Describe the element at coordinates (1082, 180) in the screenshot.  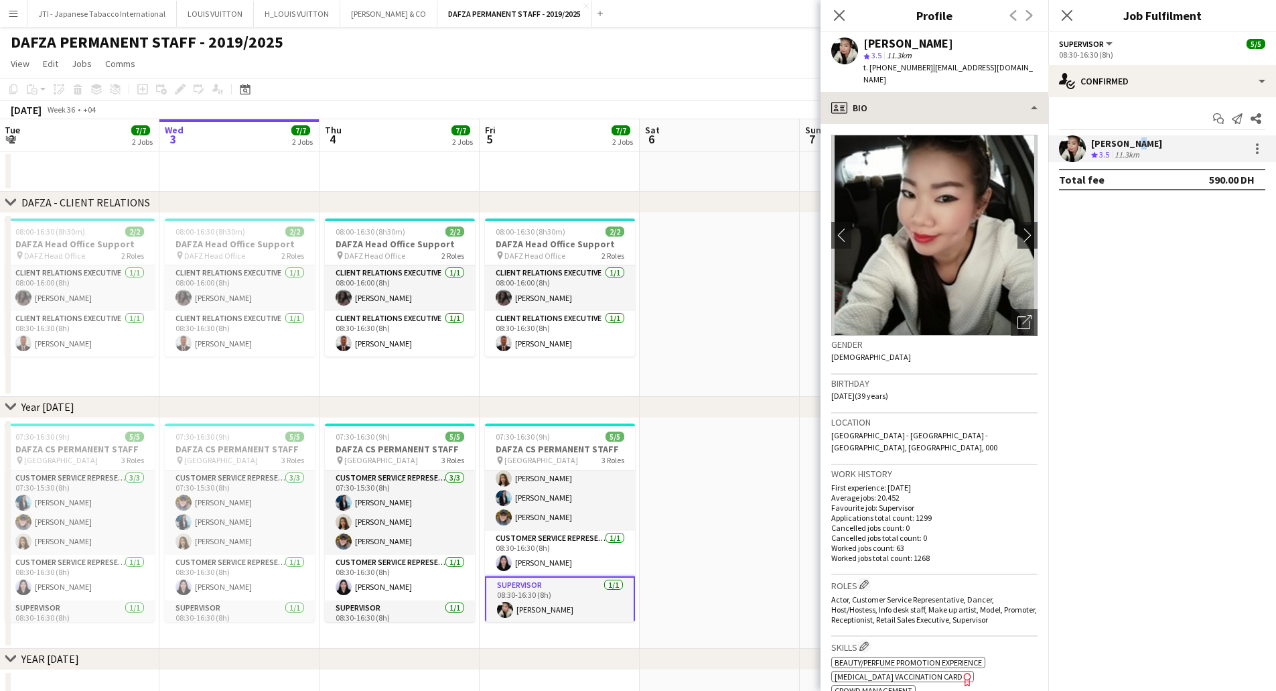
I see `div: Total fee` at that location.